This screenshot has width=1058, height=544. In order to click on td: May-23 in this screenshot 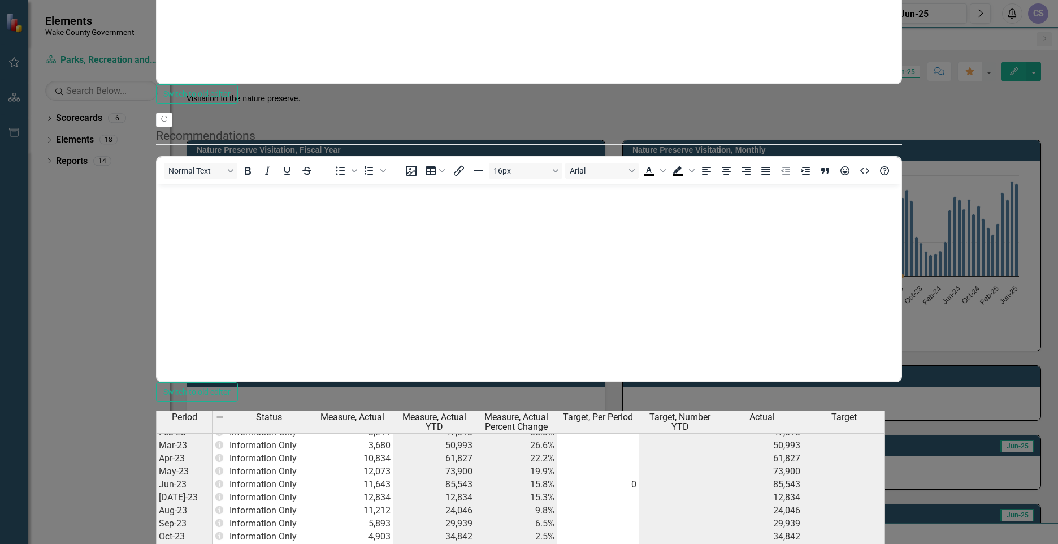, I will do `click(184, 471)`.